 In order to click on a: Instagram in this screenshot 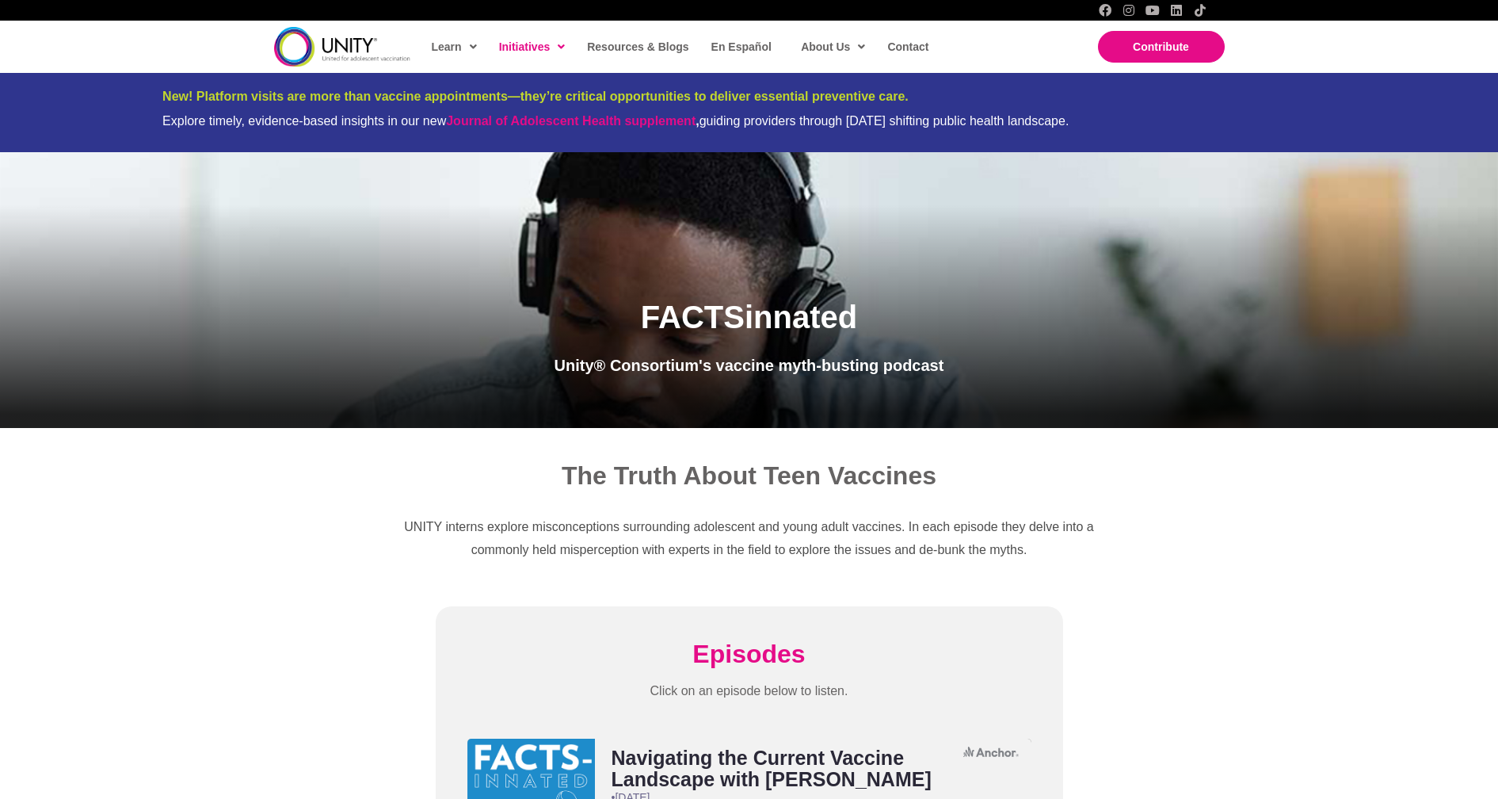, I will do `click(1129, 10)`.